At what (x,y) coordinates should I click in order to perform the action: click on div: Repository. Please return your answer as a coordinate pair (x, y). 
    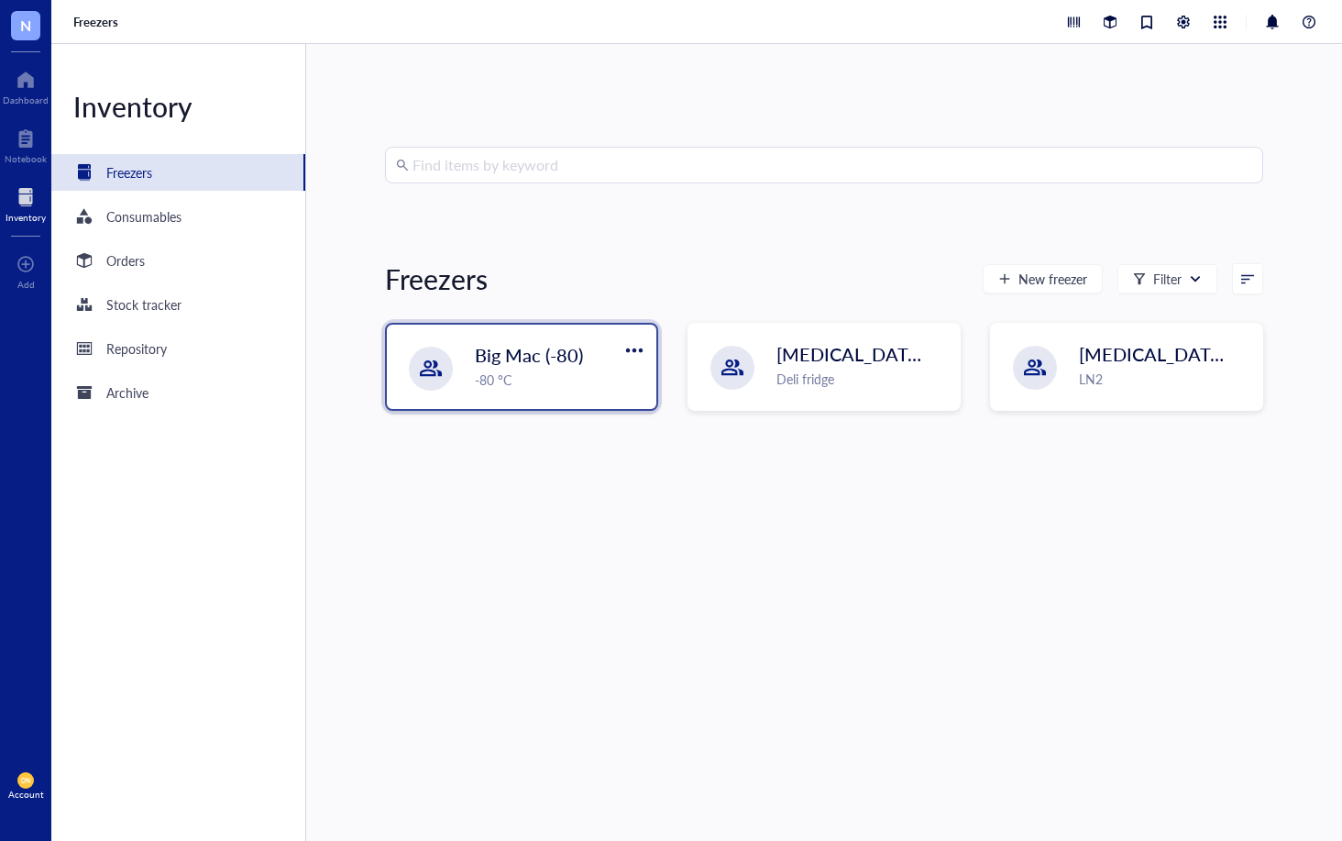
    Looking at the image, I should click on (137, 348).